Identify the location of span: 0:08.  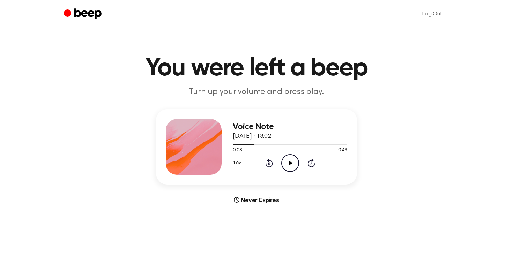
(237, 150).